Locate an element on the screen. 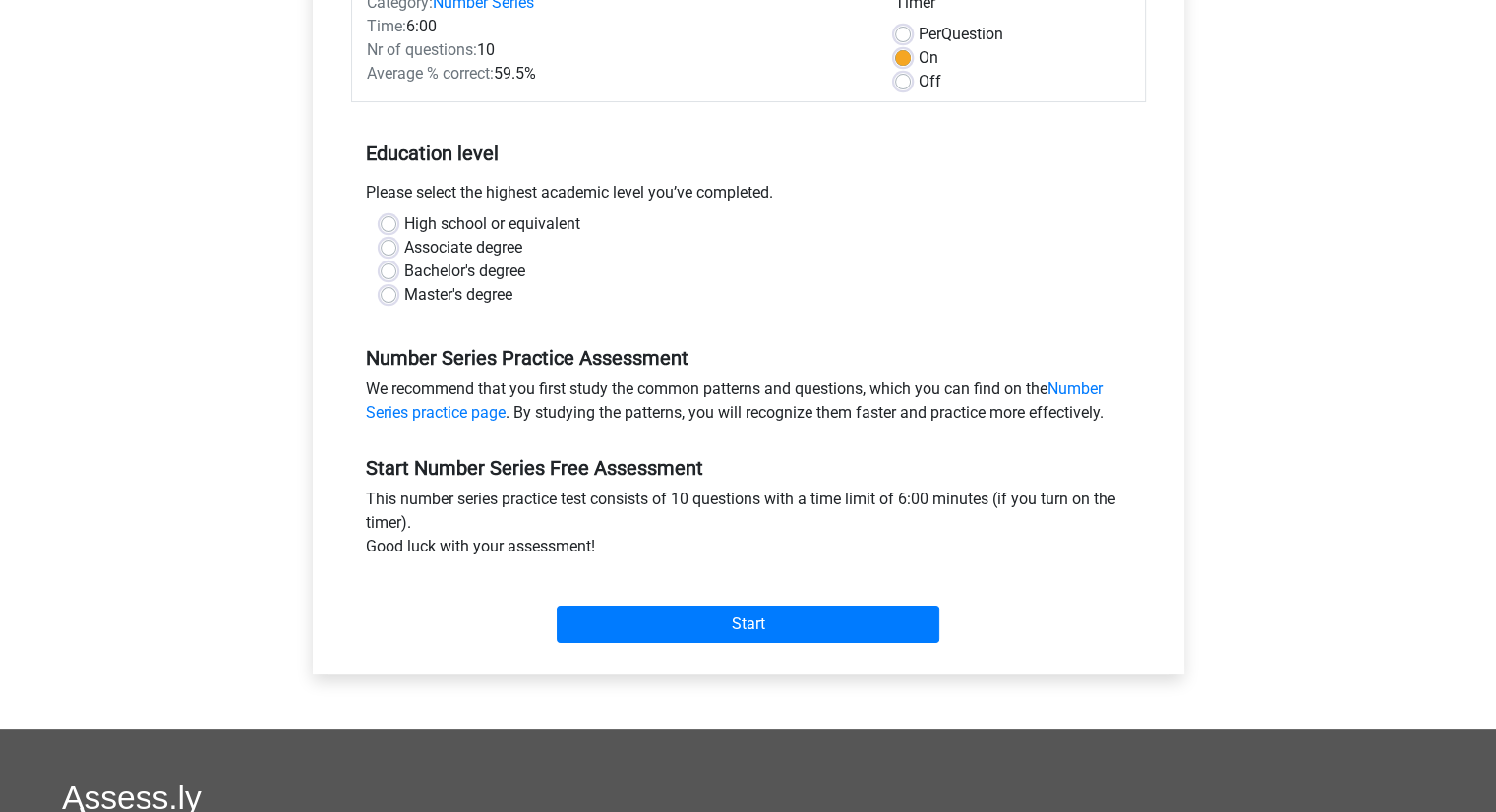 The width and height of the screenshot is (1496, 812). span: Nr of questions: is located at coordinates (421, 49).